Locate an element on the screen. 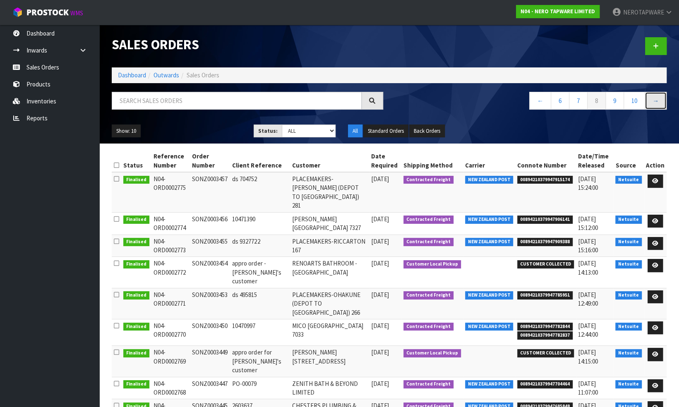  span: 00894210379947785951 is located at coordinates (545, 295).